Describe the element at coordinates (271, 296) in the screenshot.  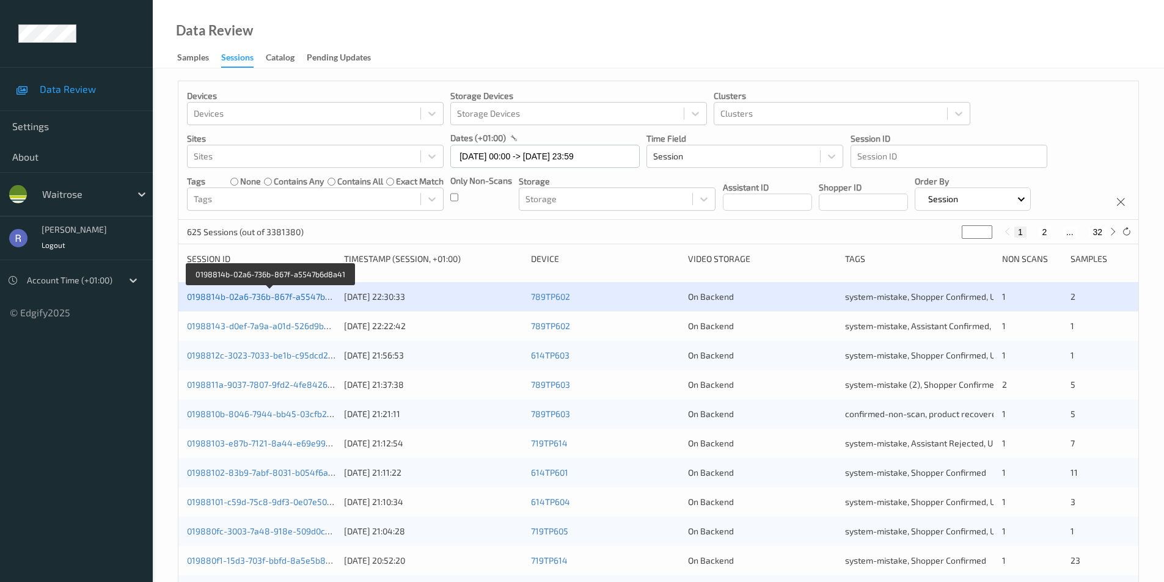
I see `a: 0198814b-02a6-736b-867f-a5547b6d8a41` at that location.